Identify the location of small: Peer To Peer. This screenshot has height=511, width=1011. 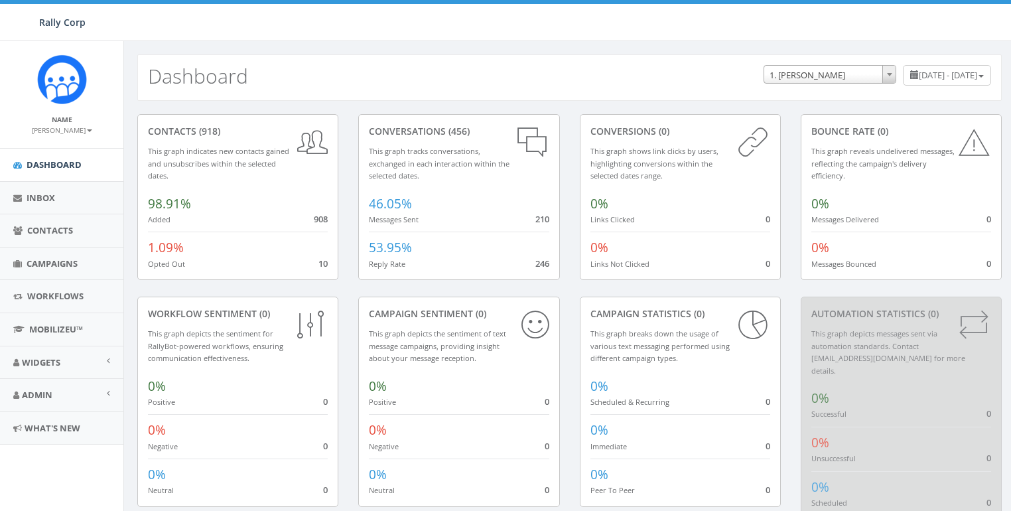
(613, 490).